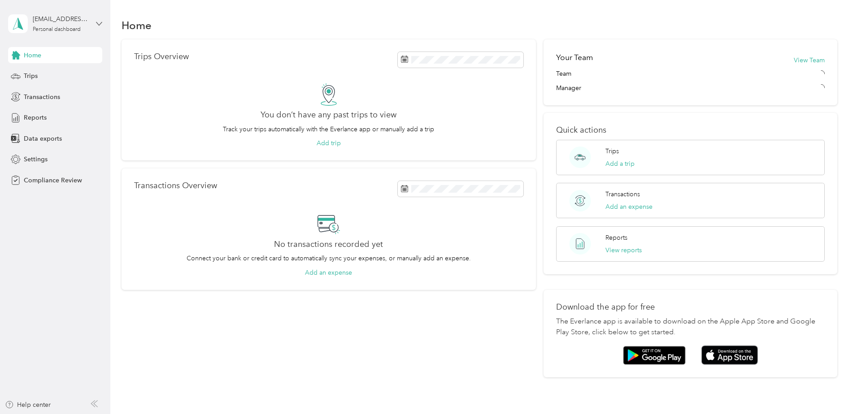 The height and width of the screenshot is (414, 853). Describe the element at coordinates (328, 115) in the screenshot. I see `h2: You don’t have any past trips to view` at that location.